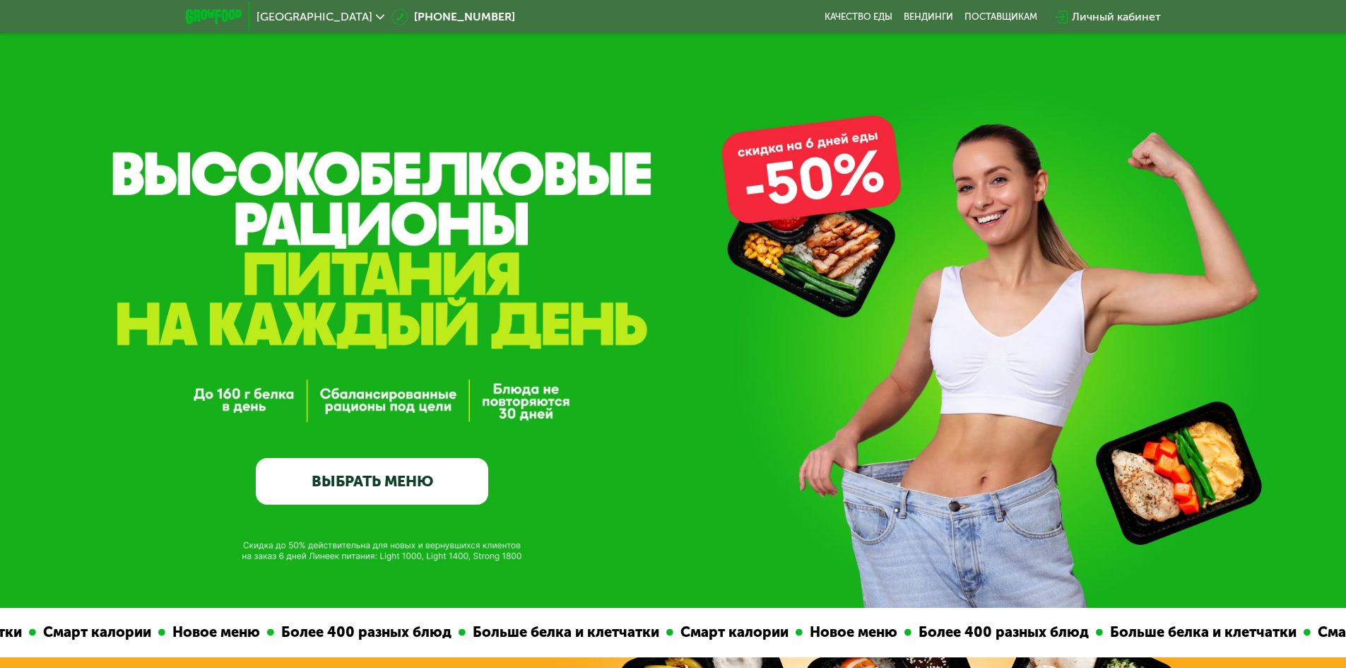 Image resolution: width=1346 pixels, height=668 pixels. I want to click on a: ВЫБРАТЬ МЕНЮ, so click(372, 481).